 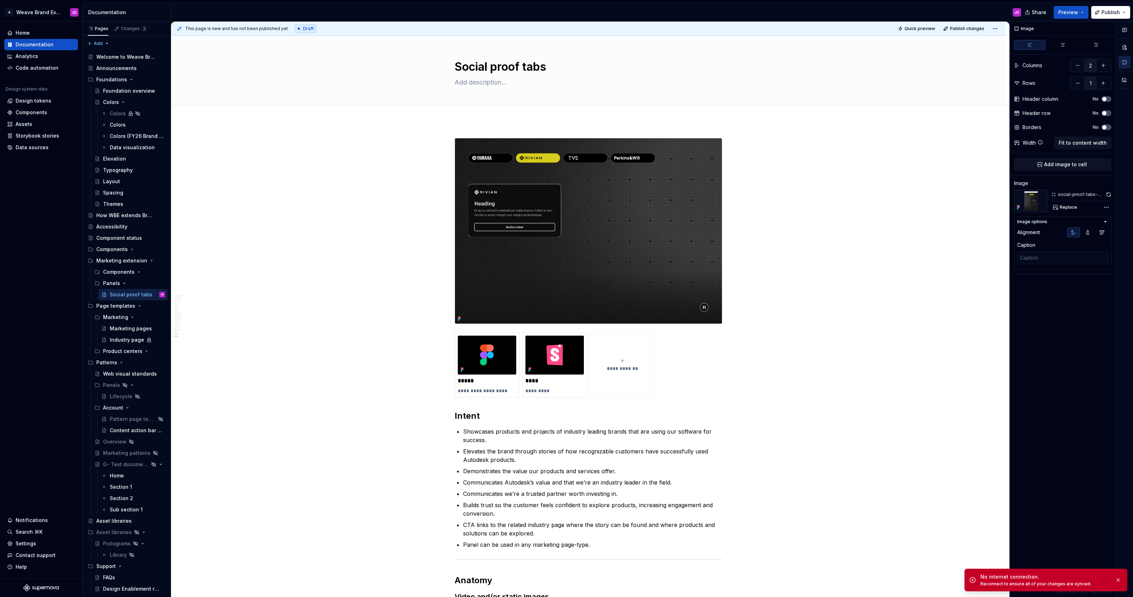 What do you see at coordinates (967, 29) in the screenshot?
I see `span: Publish changes` at bounding box center [967, 29].